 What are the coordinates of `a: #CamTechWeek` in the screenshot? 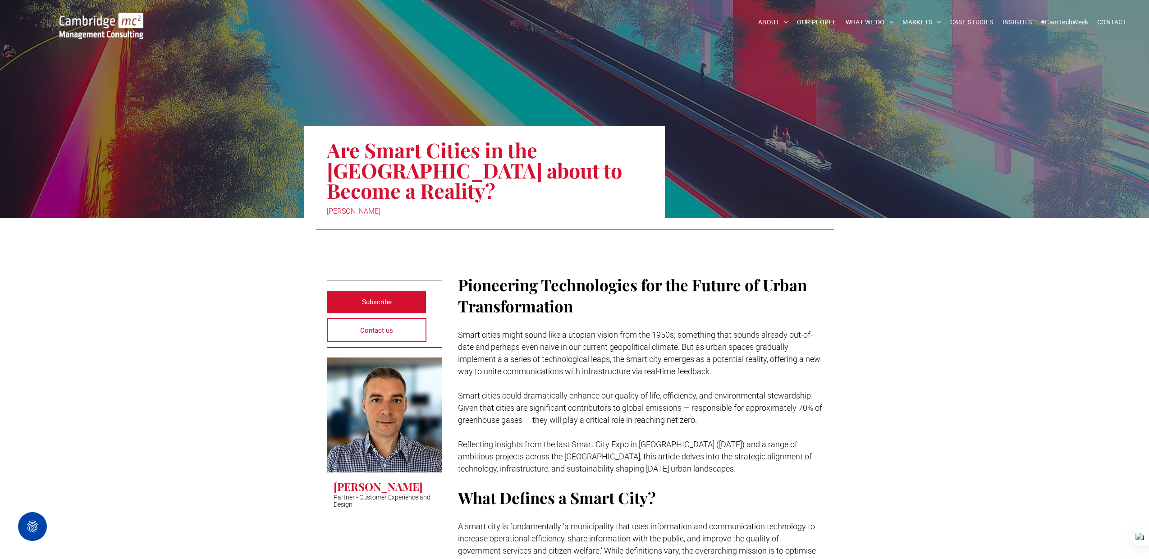 It's located at (1064, 22).